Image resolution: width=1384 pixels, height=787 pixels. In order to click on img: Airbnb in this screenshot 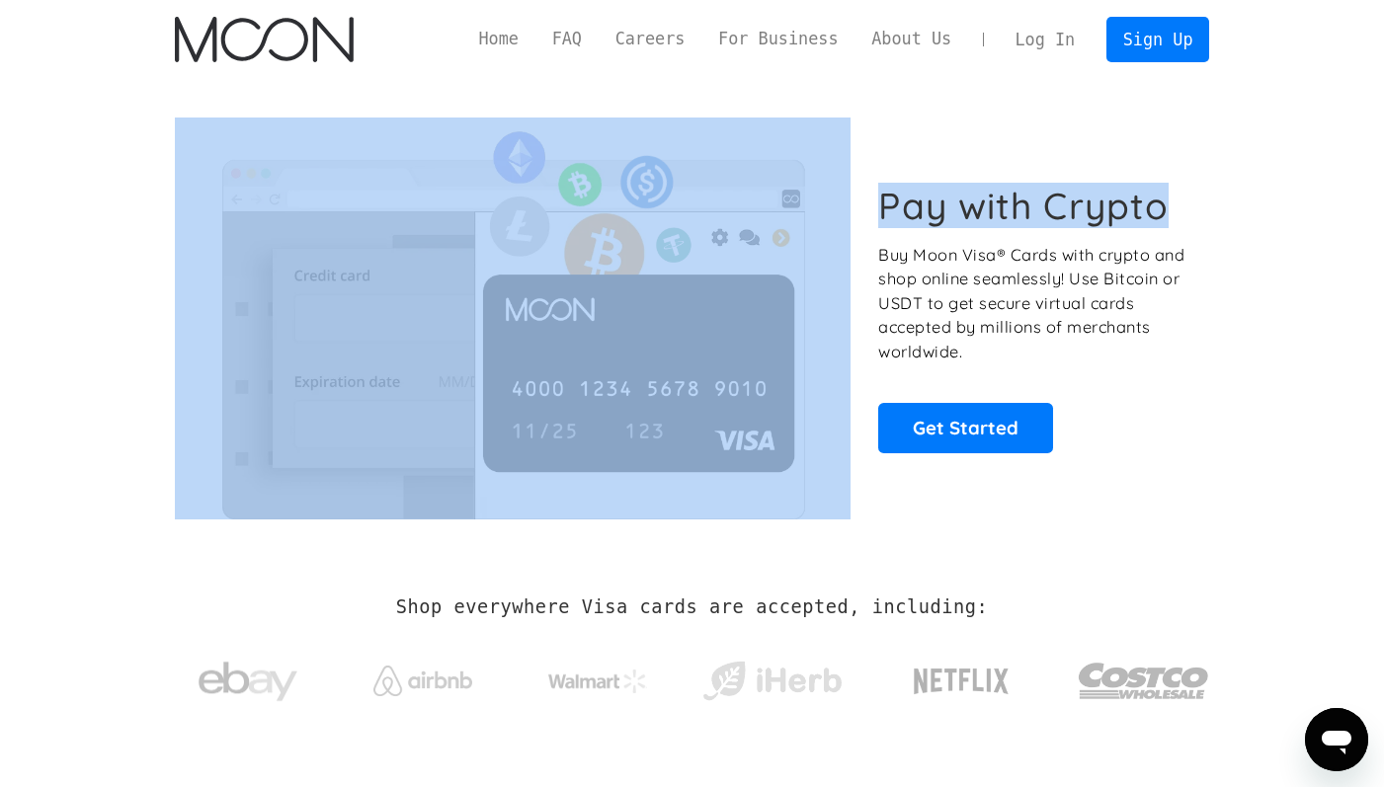, I will do `click(423, 681)`.